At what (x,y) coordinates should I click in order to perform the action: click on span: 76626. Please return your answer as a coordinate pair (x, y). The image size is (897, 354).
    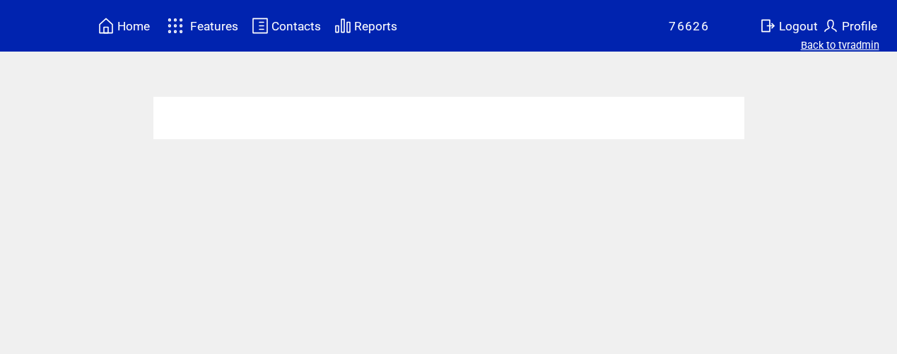
    Looking at the image, I should click on (689, 26).